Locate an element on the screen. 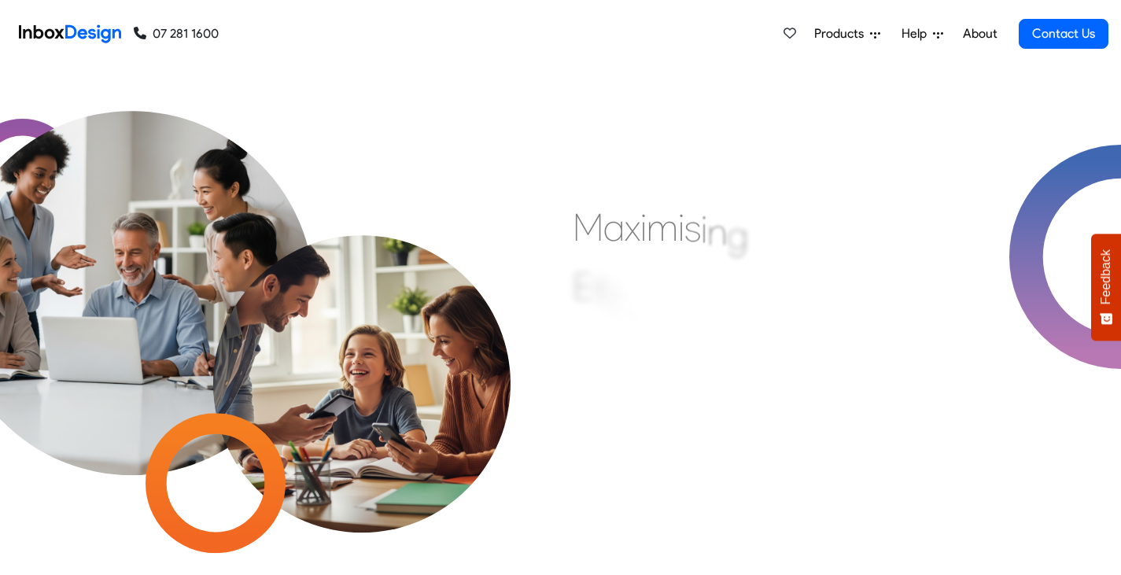  span: Feedback is located at coordinates (1106, 277).